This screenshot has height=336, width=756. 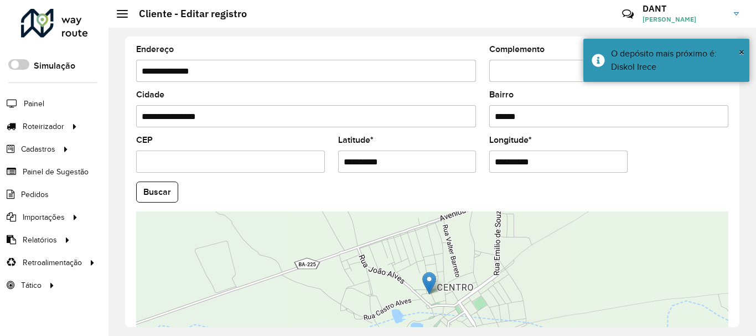 I want to click on label: Simulação, so click(x=54, y=66).